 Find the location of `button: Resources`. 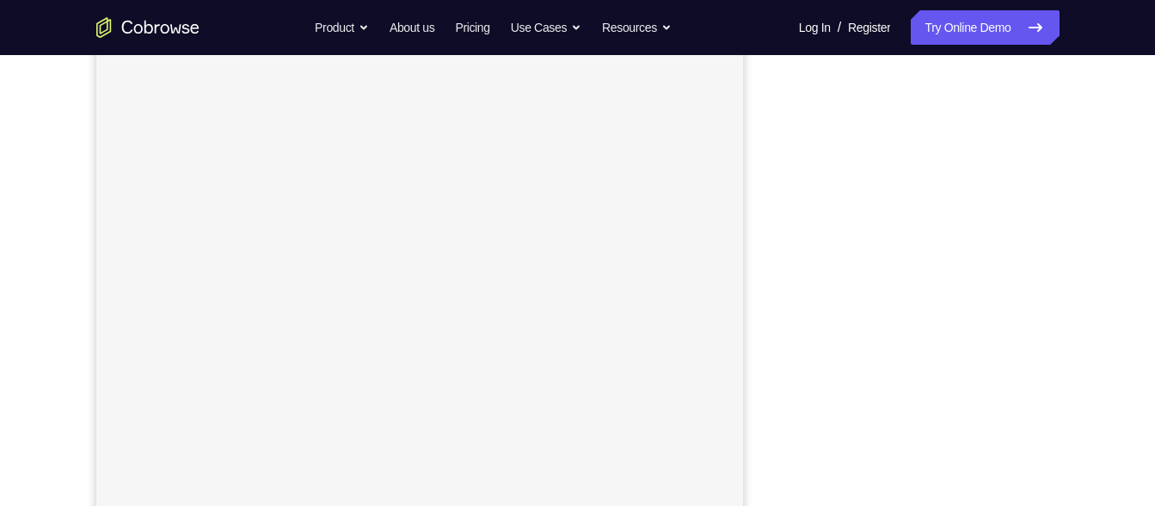

button: Resources is located at coordinates (636, 28).